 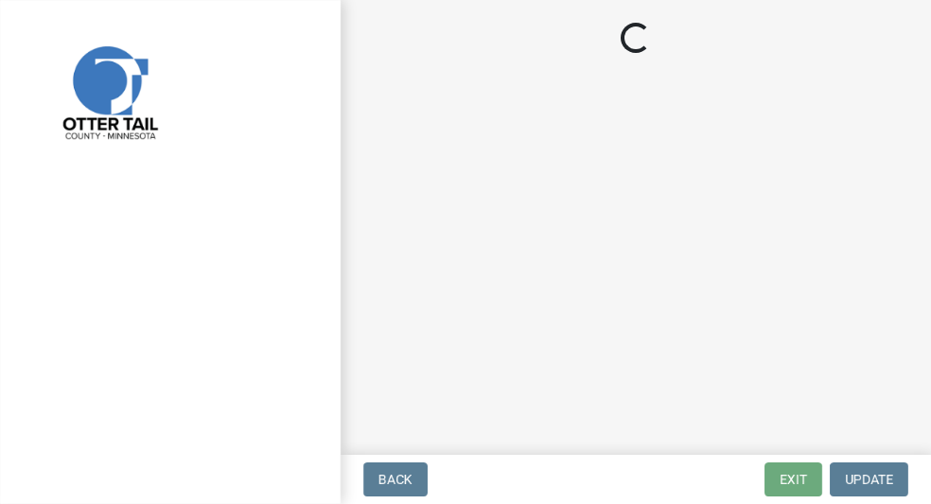 I want to click on button: Update, so click(x=869, y=480).